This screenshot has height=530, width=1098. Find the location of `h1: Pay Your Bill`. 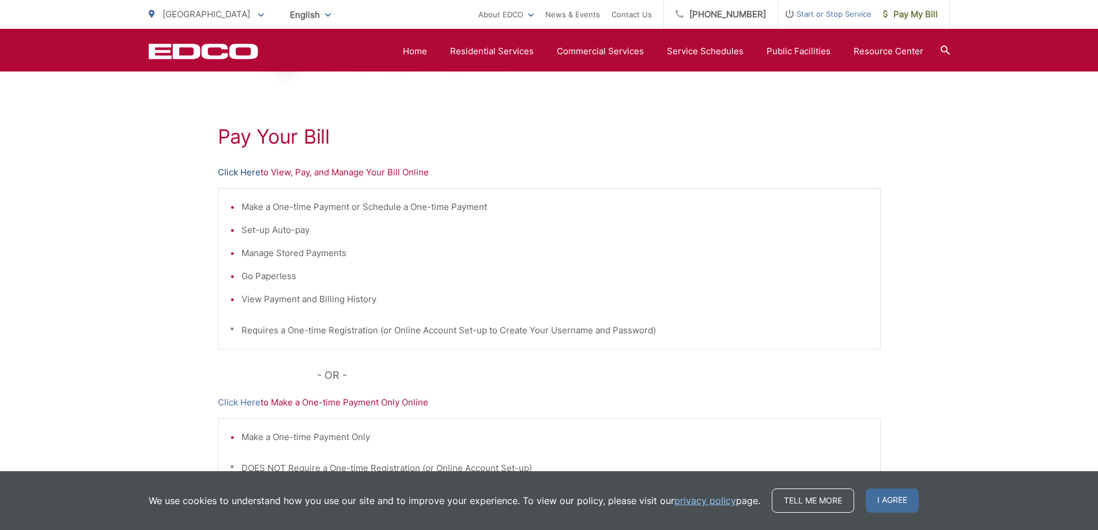

h1: Pay Your Bill is located at coordinates (549, 137).